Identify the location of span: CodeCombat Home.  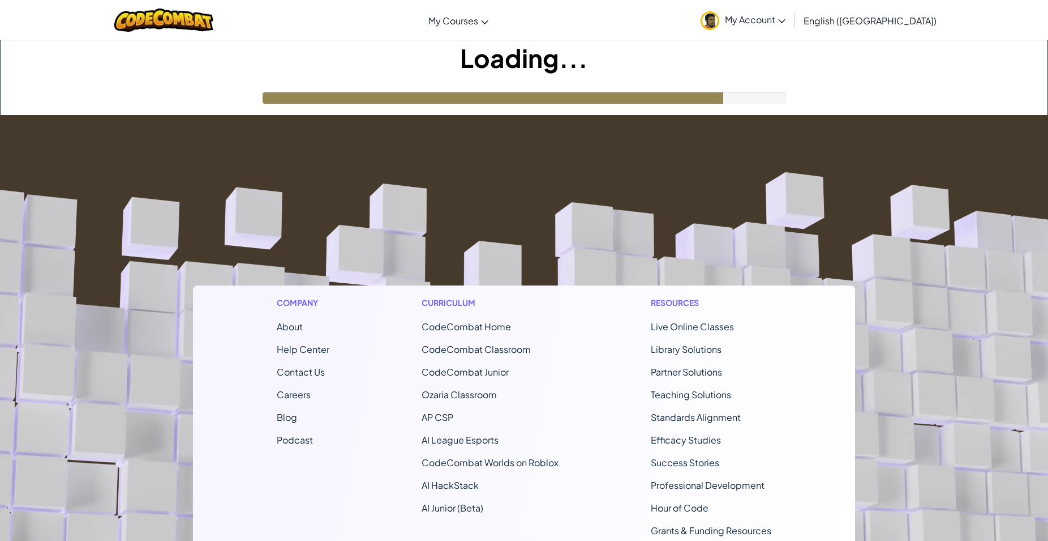
(466, 326).